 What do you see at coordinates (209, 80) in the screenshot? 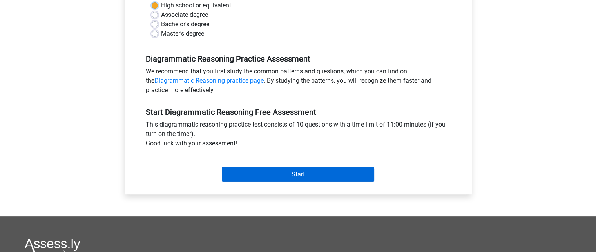
I see `a: Diagrammatic Reasoning practice page` at bounding box center [209, 80].